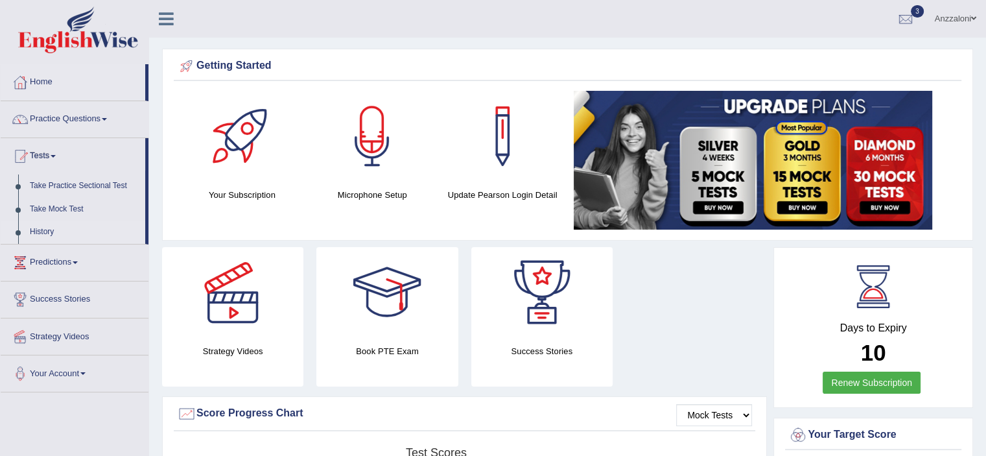 The width and height of the screenshot is (986, 456). I want to click on h4: Microphone Setup, so click(372, 195).